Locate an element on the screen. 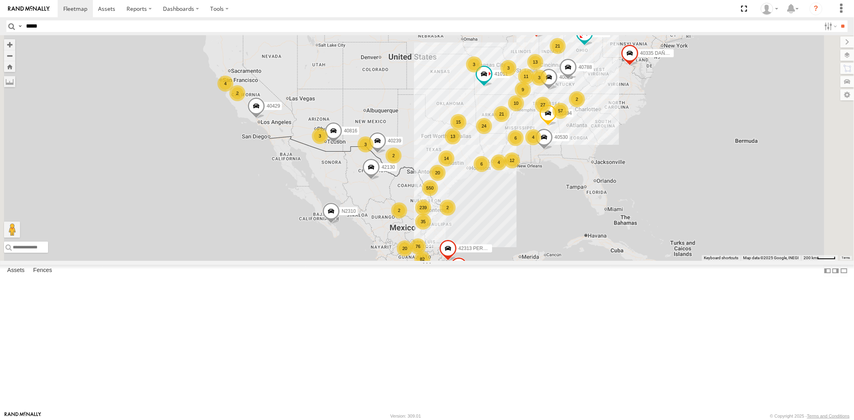 This screenshot has width=854, height=420. span: 42313 PERDIDO 102025 is located at coordinates (485, 249).